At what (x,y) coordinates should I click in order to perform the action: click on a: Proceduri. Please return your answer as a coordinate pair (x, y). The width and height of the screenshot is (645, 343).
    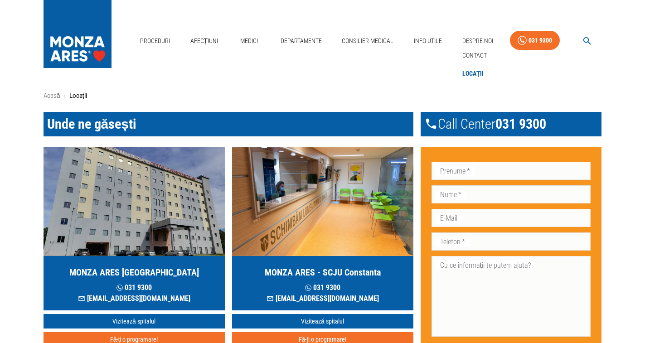
    Looking at the image, I should click on (155, 41).